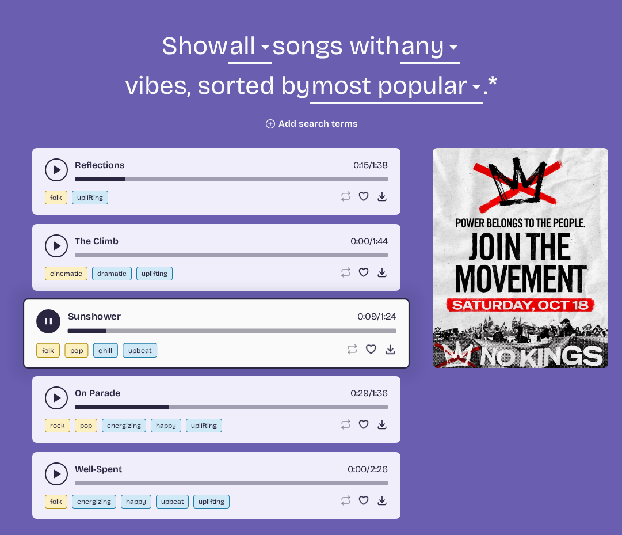 The image size is (622, 535). Describe the element at coordinates (66, 273) in the screenshot. I see `button: cinematic` at that location.